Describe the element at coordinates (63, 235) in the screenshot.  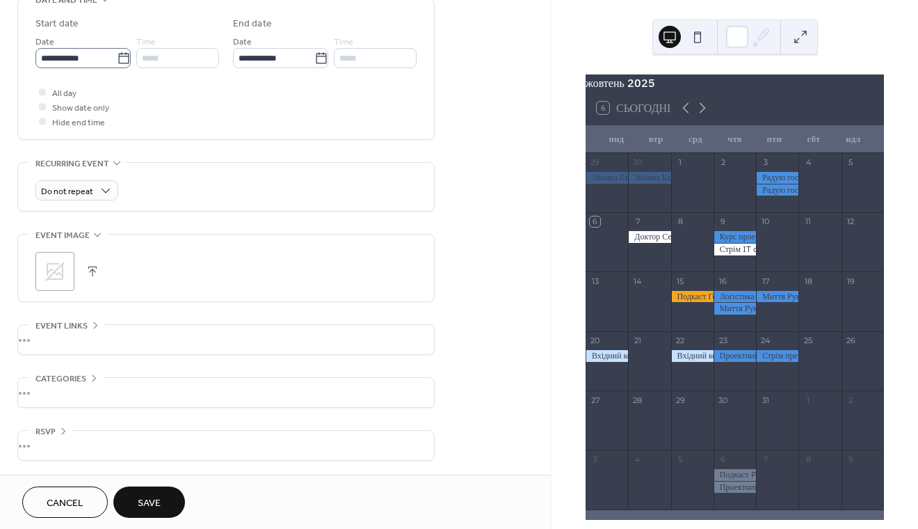
I see `span: Event image` at that location.